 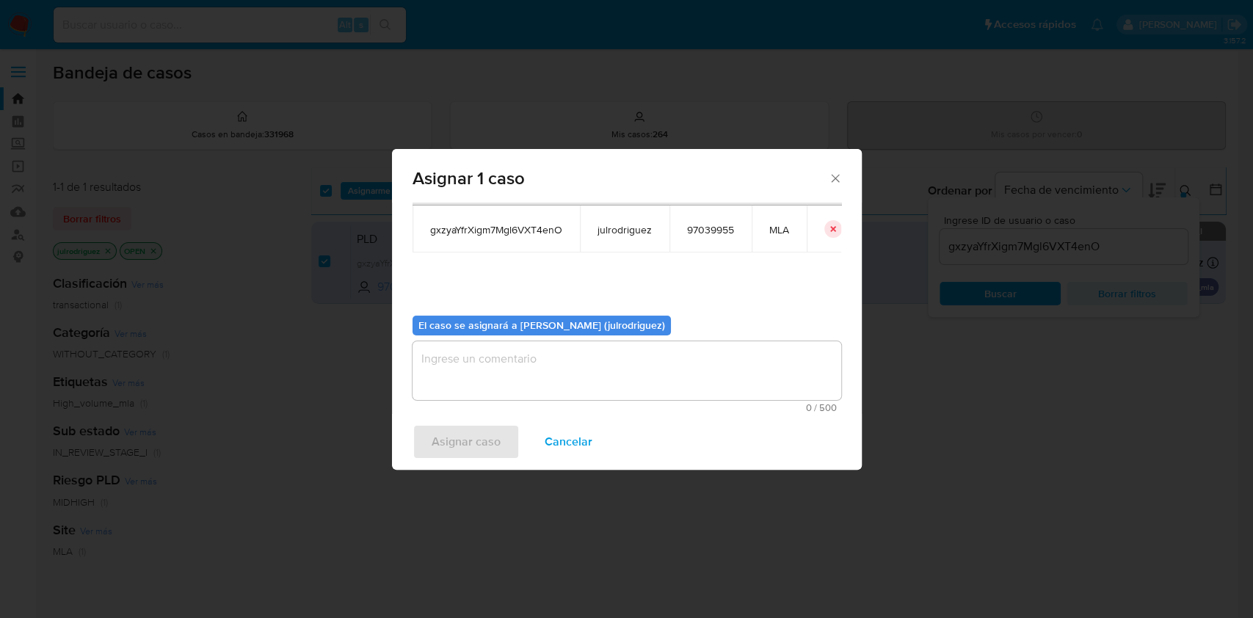 I want to click on div: assign-modal, so click(x=627, y=309).